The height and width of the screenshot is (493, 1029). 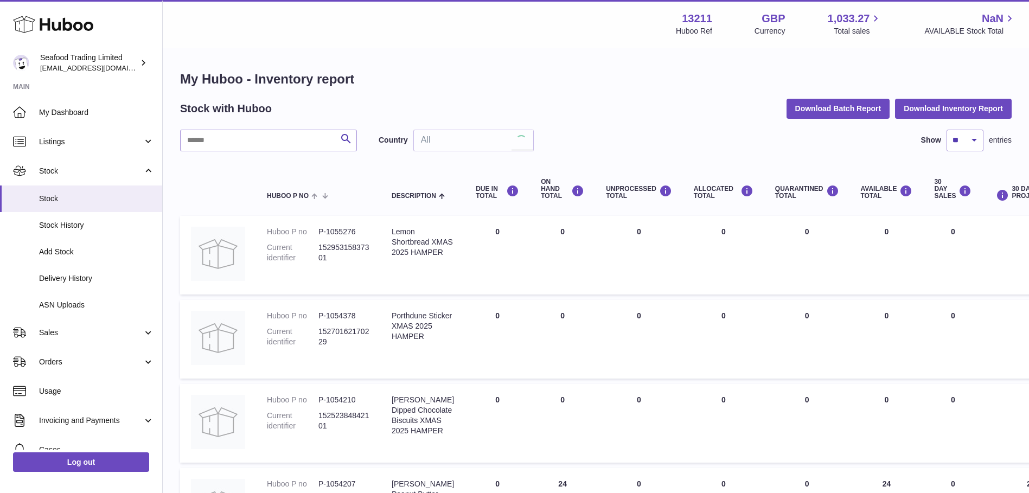 I want to click on span: Add Stock, so click(x=97, y=252).